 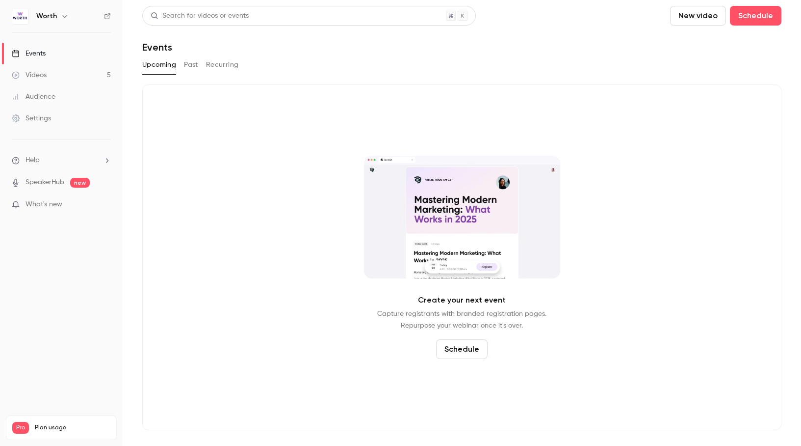 What do you see at coordinates (191, 65) in the screenshot?
I see `button: Past` at bounding box center [191, 65].